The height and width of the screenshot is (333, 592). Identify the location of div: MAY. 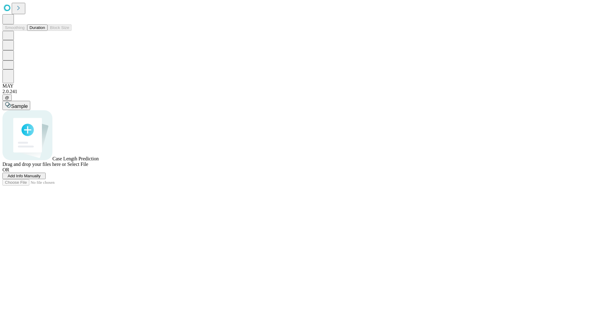
(296, 86).